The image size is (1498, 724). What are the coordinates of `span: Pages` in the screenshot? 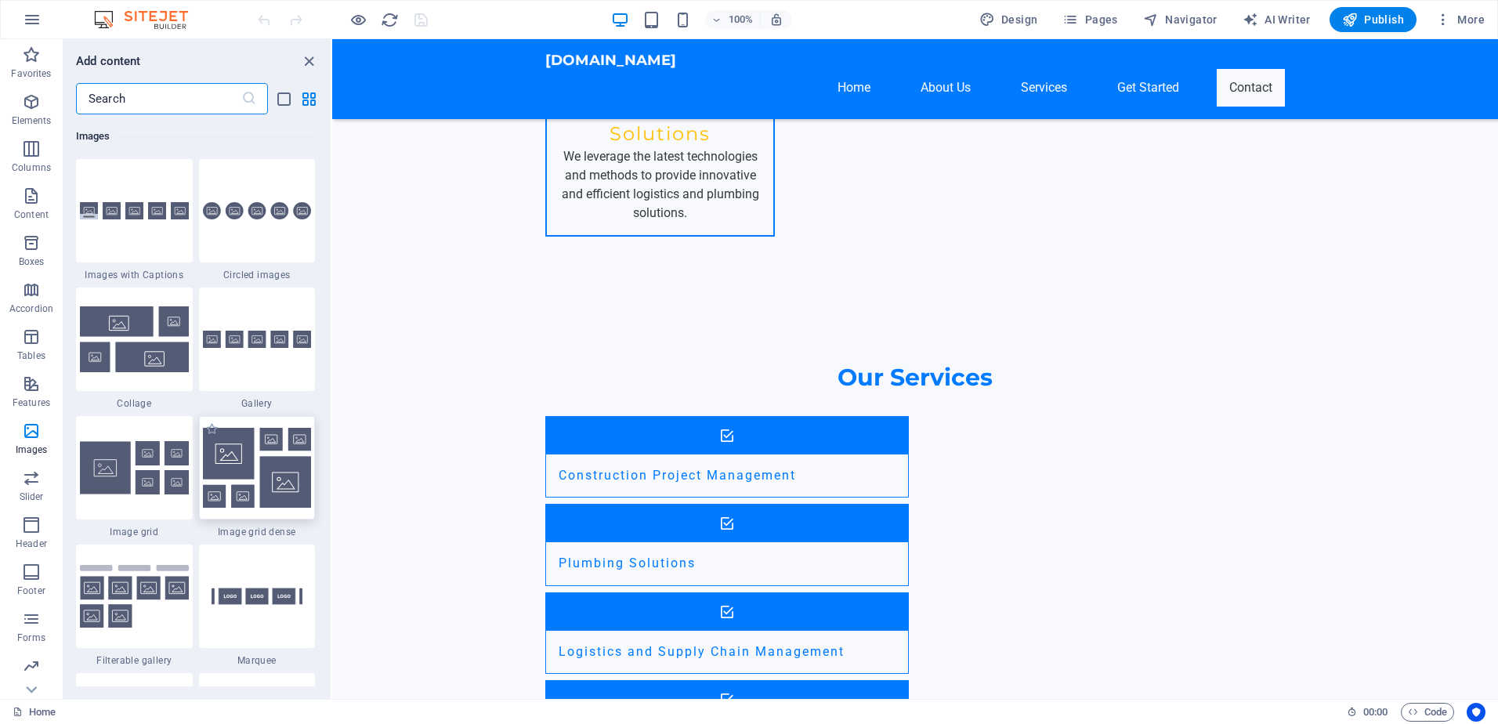 It's located at (1090, 20).